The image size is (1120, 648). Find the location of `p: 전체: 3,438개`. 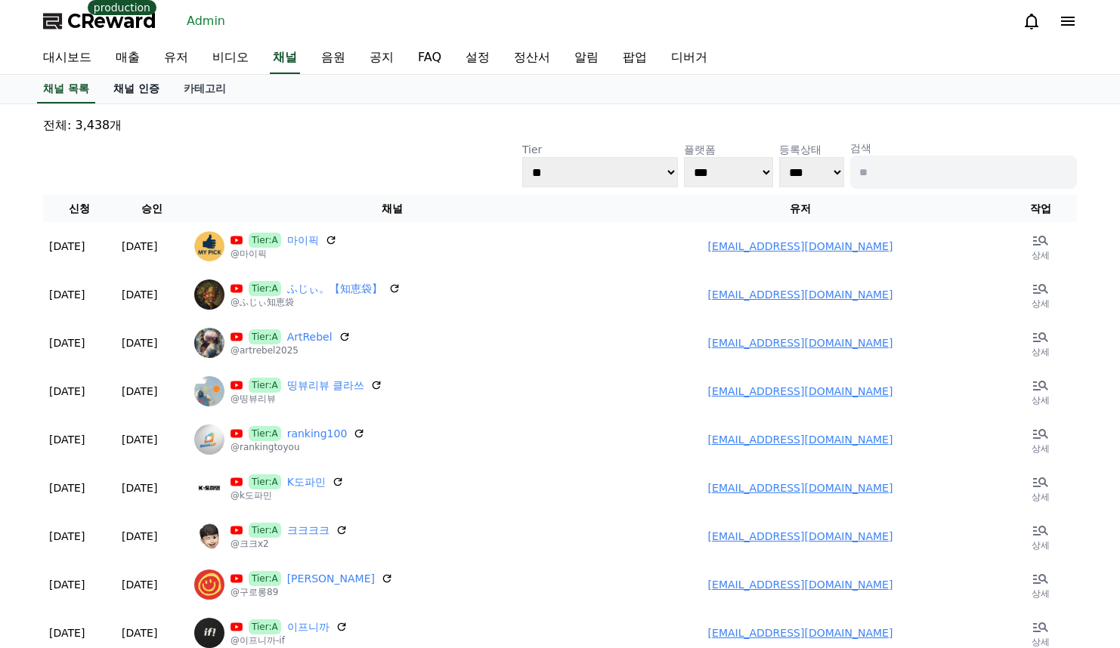

p: 전체: 3,438개 is located at coordinates (560, 125).